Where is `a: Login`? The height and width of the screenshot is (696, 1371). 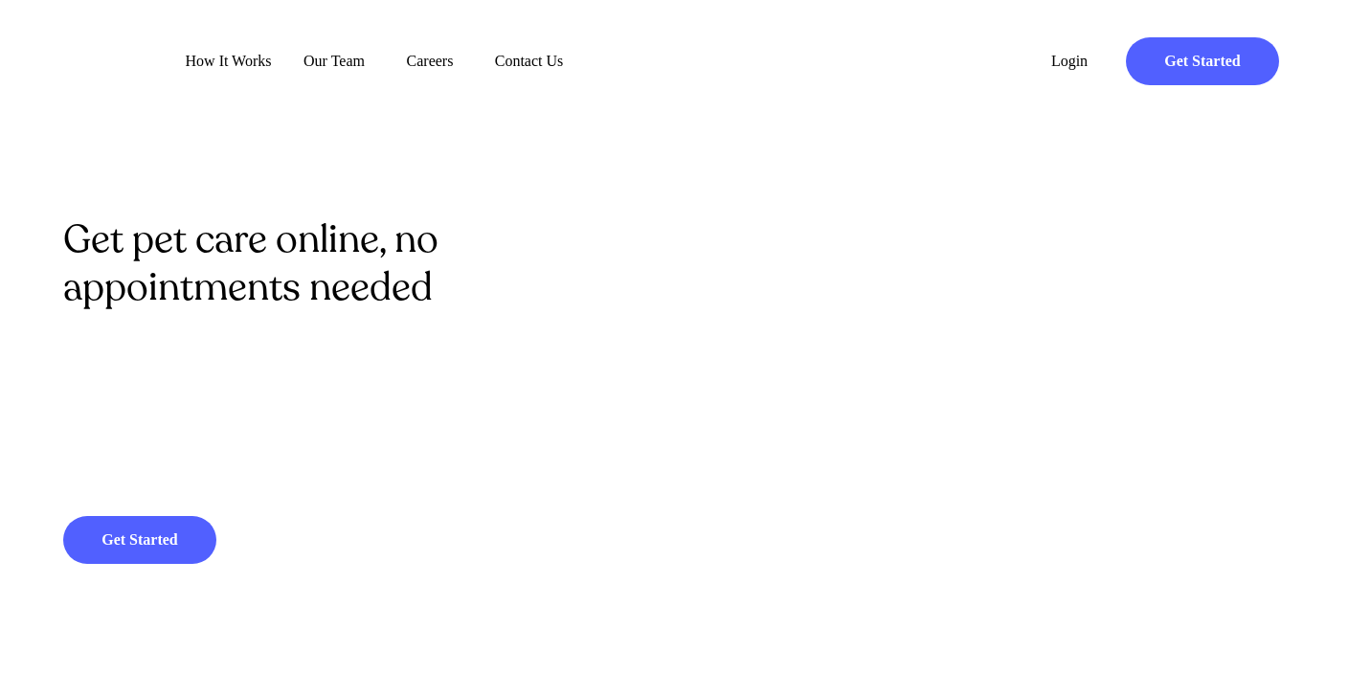 a: Login is located at coordinates (1069, 61).